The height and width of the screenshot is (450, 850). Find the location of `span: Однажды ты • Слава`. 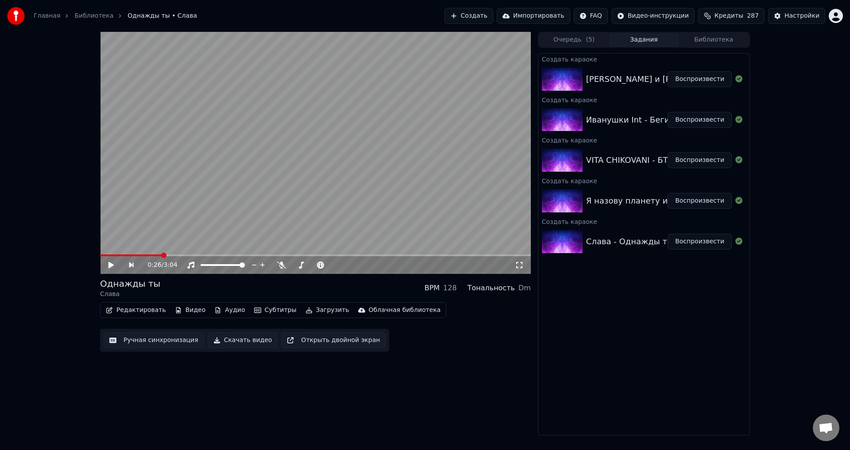

span: Однажды ты • Слава is located at coordinates (162, 16).